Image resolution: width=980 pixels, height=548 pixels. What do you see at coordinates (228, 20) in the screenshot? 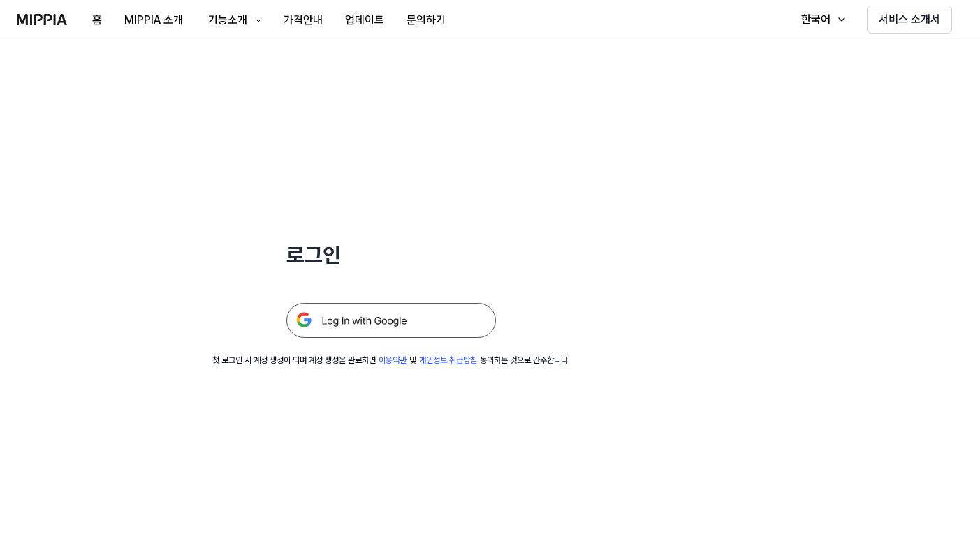
I see `div: 기능소개` at bounding box center [228, 20].